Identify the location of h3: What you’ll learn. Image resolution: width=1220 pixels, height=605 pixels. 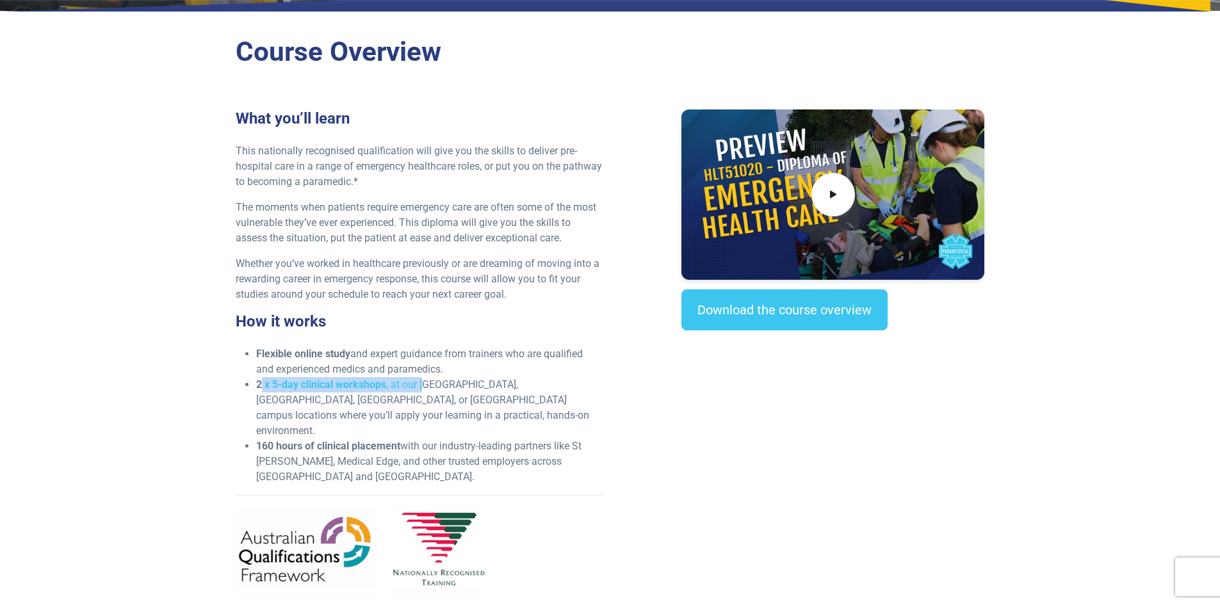
(419, 118).